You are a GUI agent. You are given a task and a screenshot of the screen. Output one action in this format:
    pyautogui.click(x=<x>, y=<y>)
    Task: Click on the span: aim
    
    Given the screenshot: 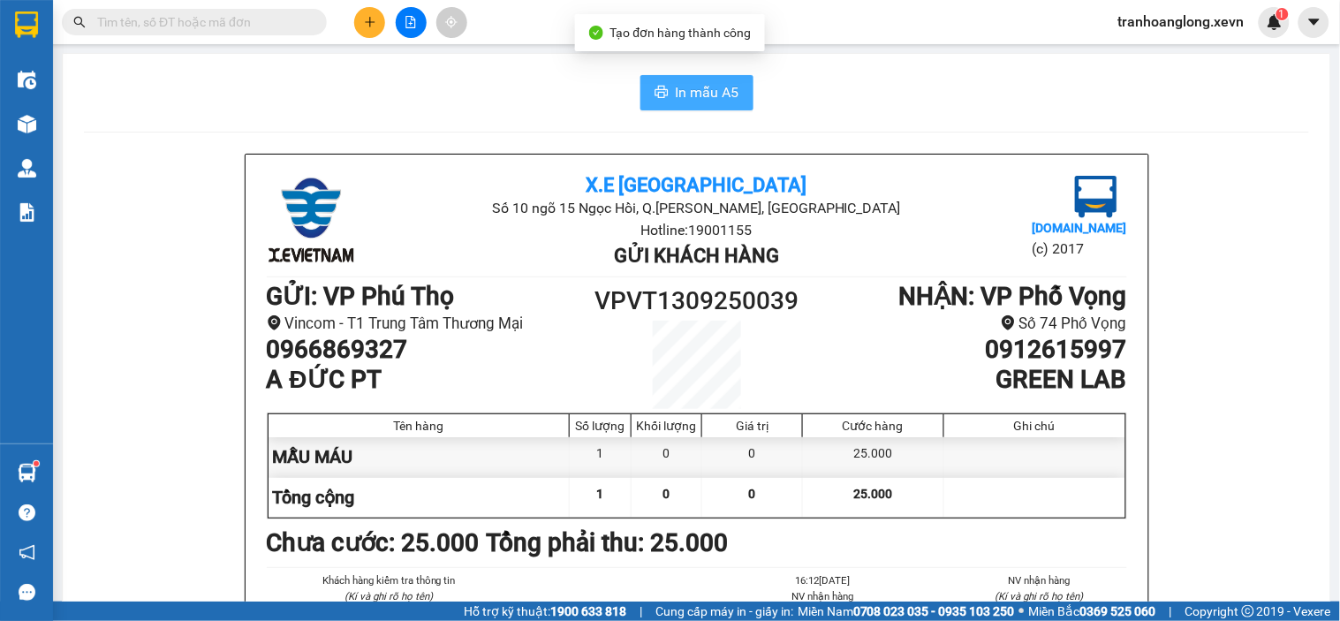 What is the action you would take?
    pyautogui.click(x=451, y=22)
    